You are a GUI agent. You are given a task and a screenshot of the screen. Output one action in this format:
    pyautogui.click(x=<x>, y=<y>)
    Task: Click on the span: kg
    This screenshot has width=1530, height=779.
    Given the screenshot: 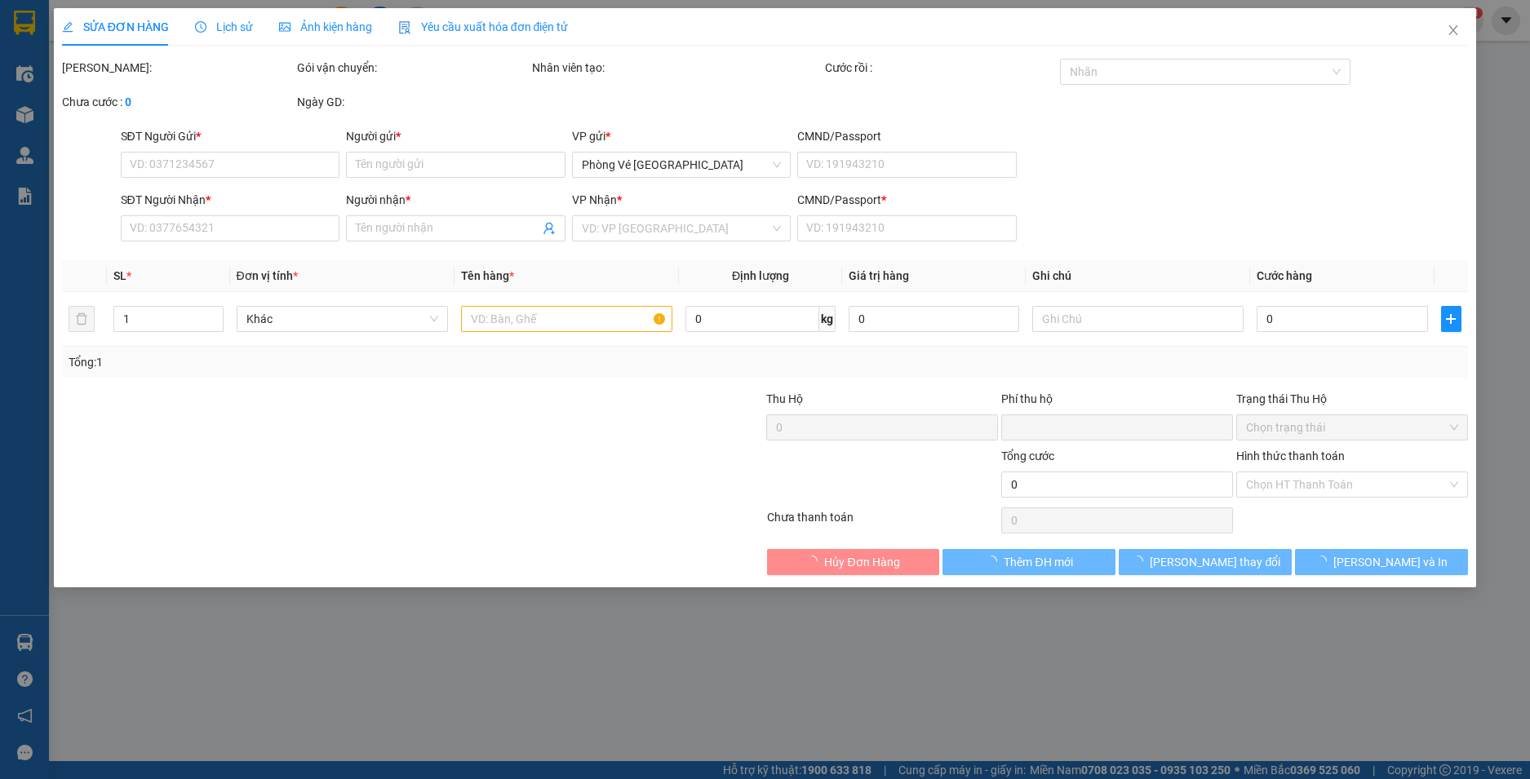 What is the action you would take?
    pyautogui.click(x=828, y=319)
    